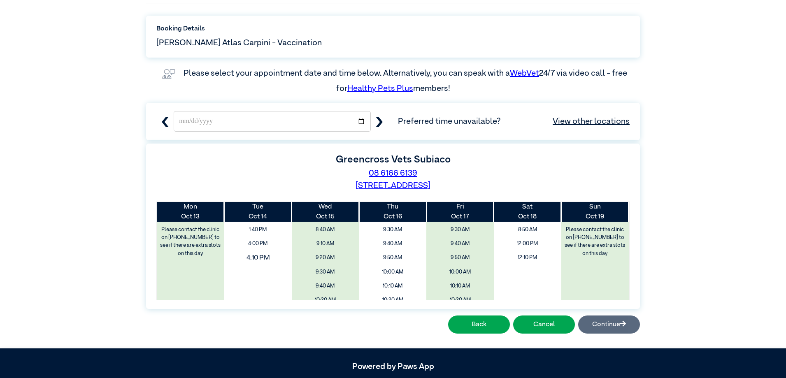 Image resolution: width=786 pixels, height=378 pixels. What do you see at coordinates (258, 230) in the screenshot?
I see `span: 1:40 PM` at bounding box center [258, 230].